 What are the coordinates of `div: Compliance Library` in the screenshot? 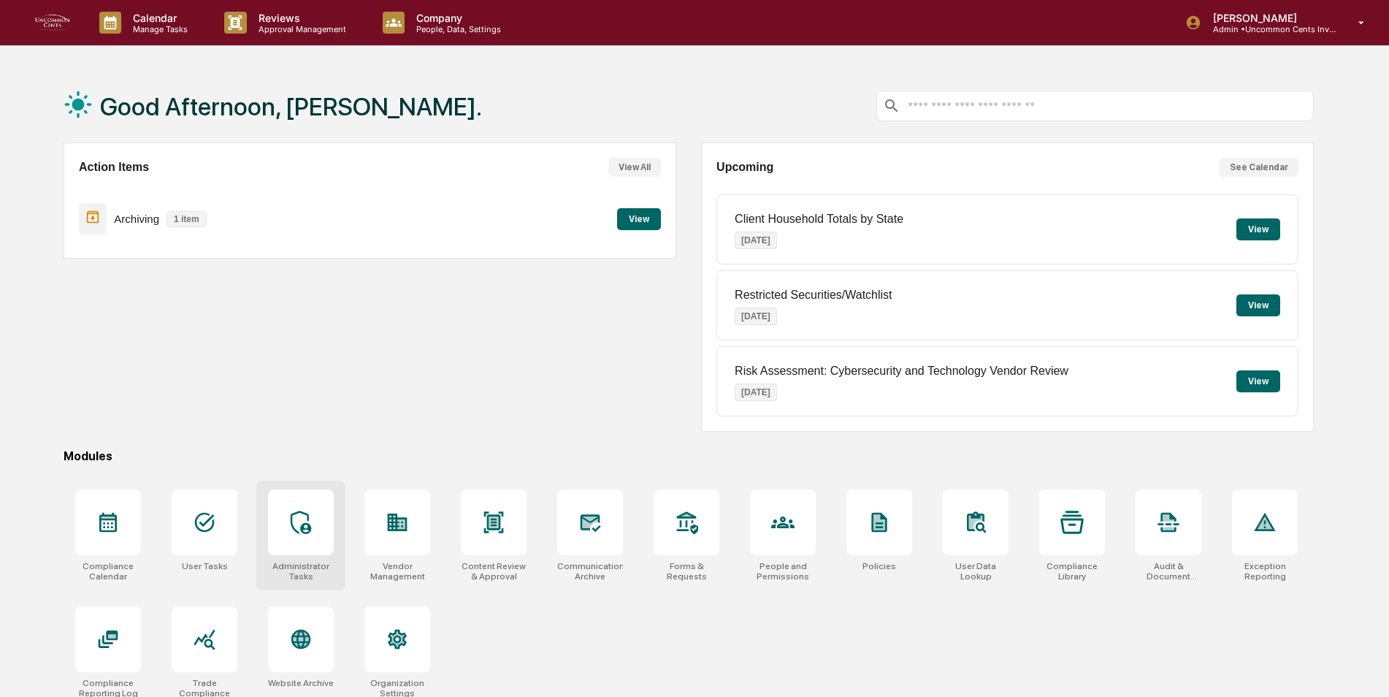 It's located at (1072, 571).